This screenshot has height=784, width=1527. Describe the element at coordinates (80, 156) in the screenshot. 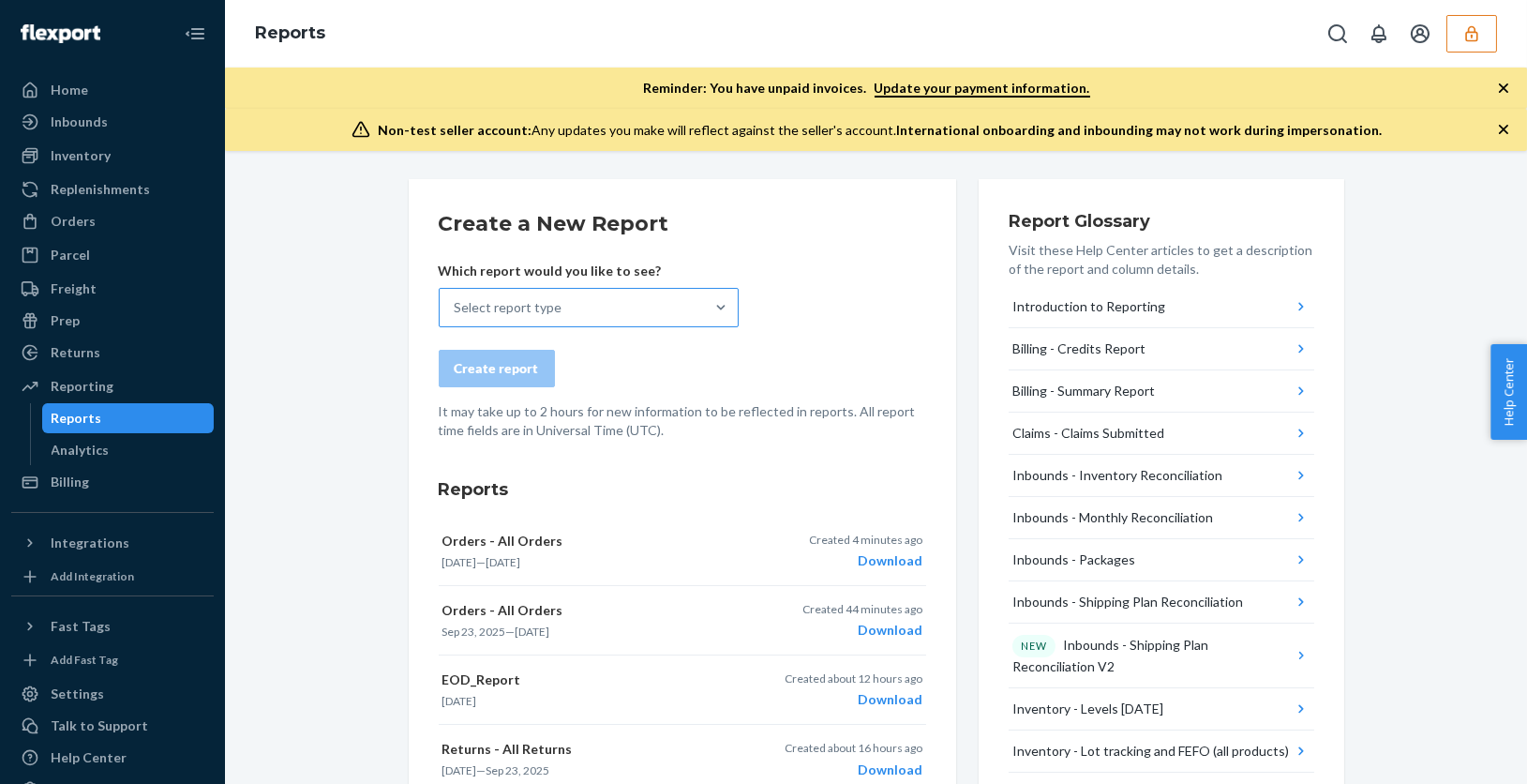

I see `div: Inventory` at that location.